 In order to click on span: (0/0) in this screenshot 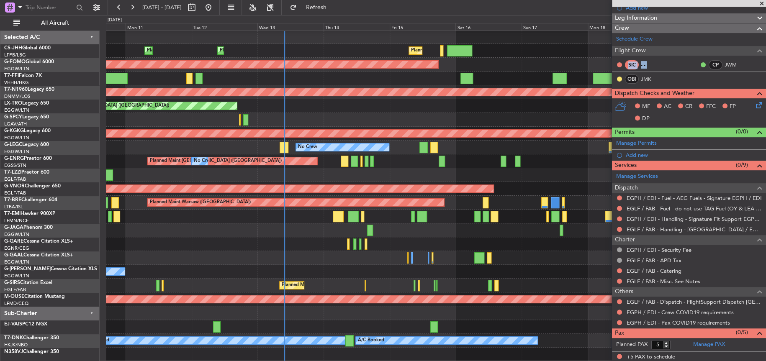, I will do `click(742, 131)`.